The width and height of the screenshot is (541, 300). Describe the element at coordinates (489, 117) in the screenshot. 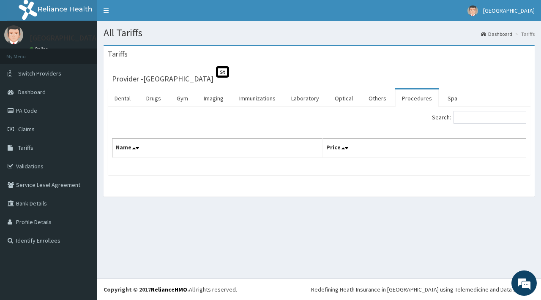

I see `input: Search:` at that location.